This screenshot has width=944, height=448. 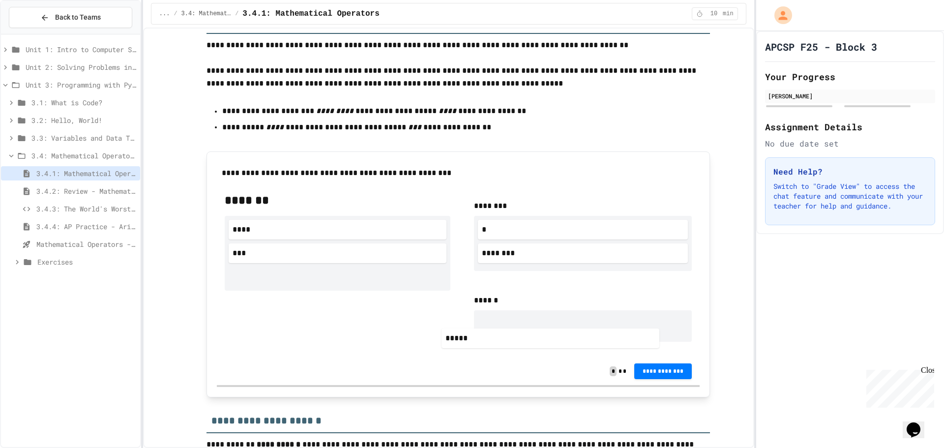 I want to click on span: Back to Teams, so click(x=78, y=17).